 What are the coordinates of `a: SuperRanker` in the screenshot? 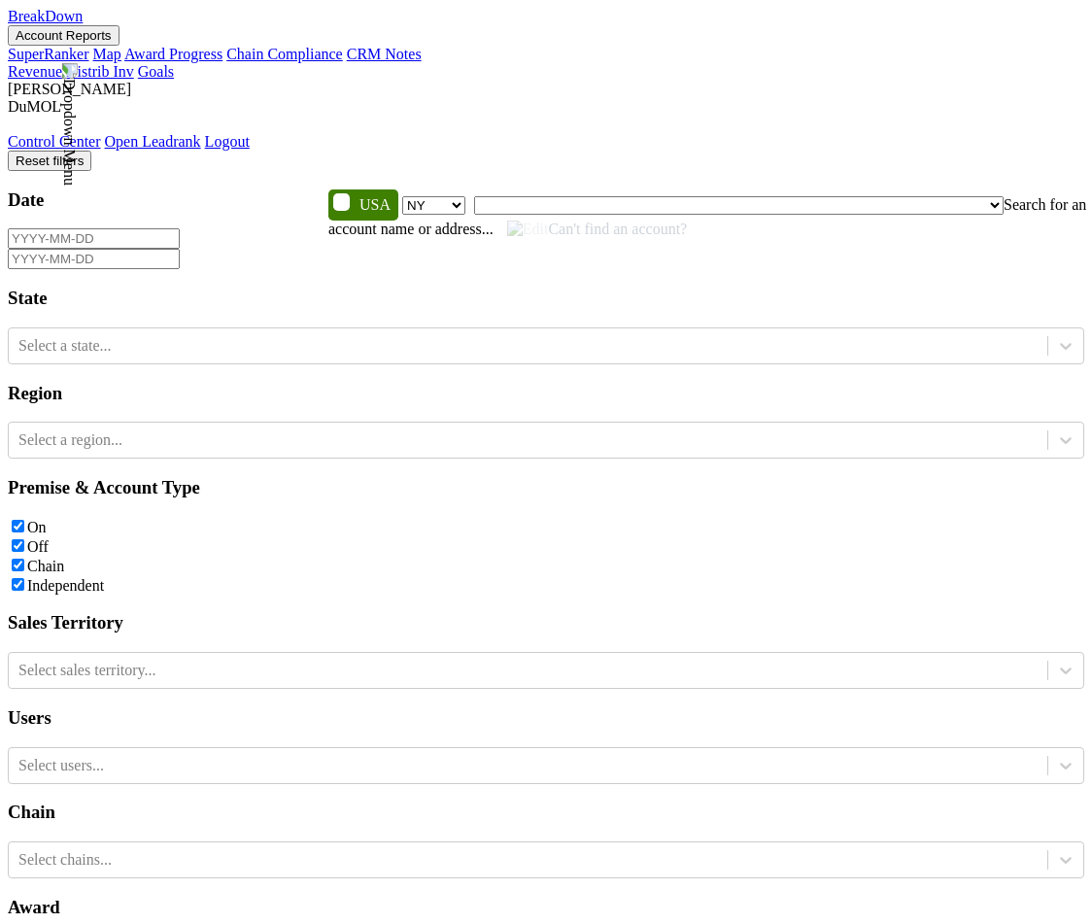 It's located at (49, 53).